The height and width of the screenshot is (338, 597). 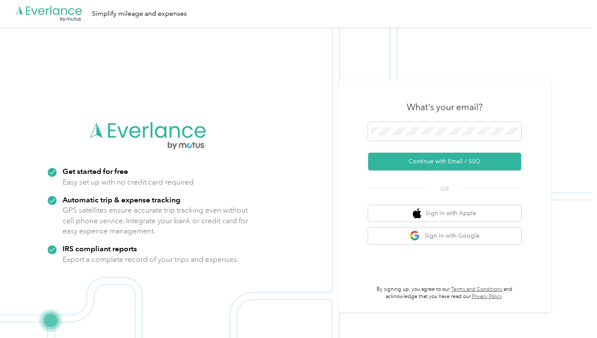 I want to click on span: OR, so click(x=445, y=189).